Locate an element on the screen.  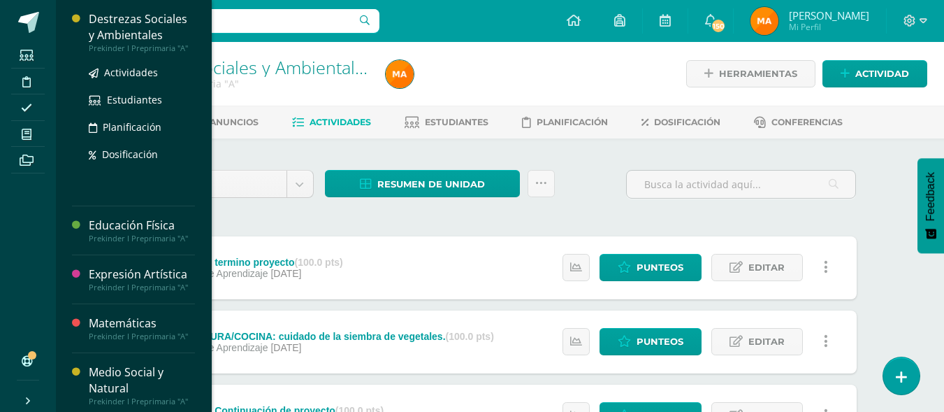
input: Busca la actividad aquí... is located at coordinates (741, 184).